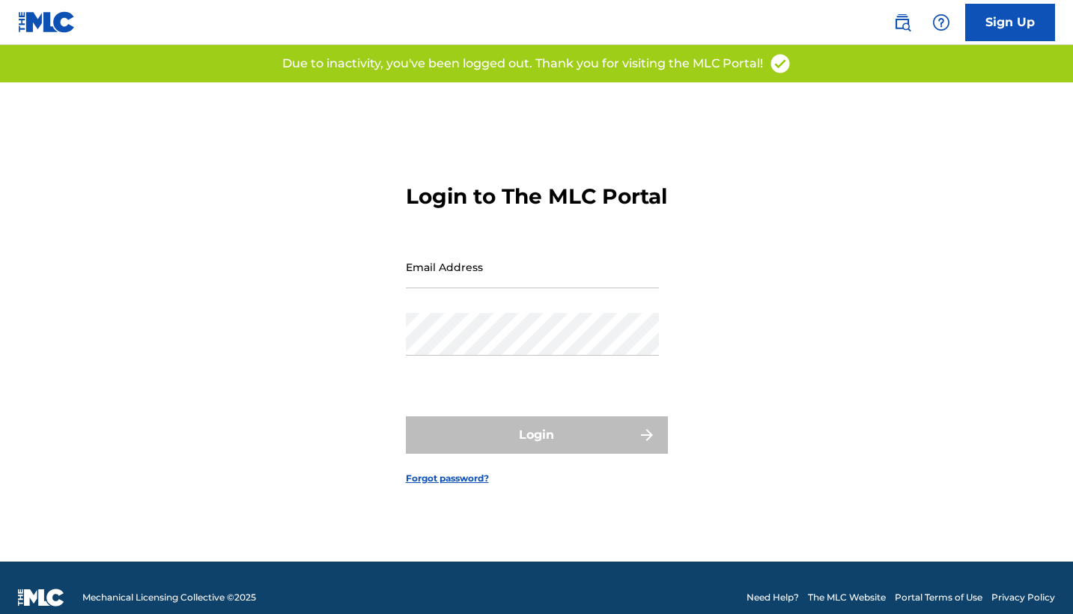 The height and width of the screenshot is (614, 1073). What do you see at coordinates (447, 478) in the screenshot?
I see `a: Forgot password?` at bounding box center [447, 478].